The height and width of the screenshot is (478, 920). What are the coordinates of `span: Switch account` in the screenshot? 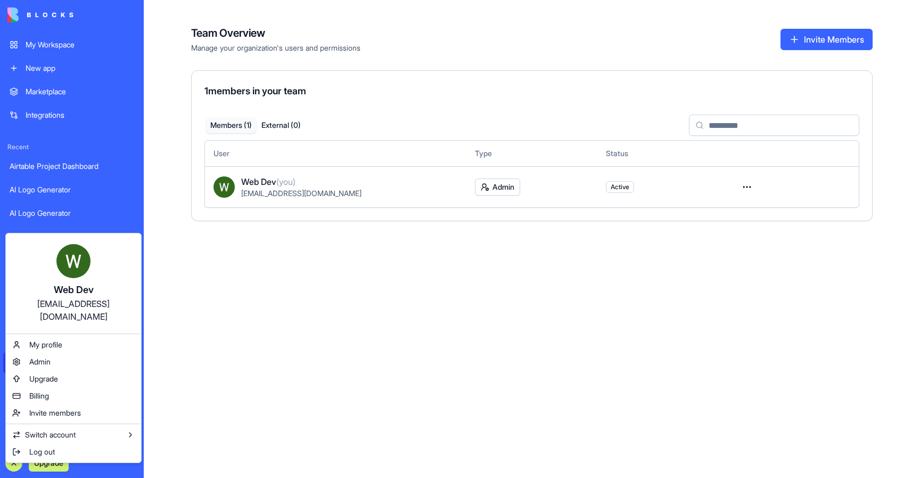 It's located at (50, 434).